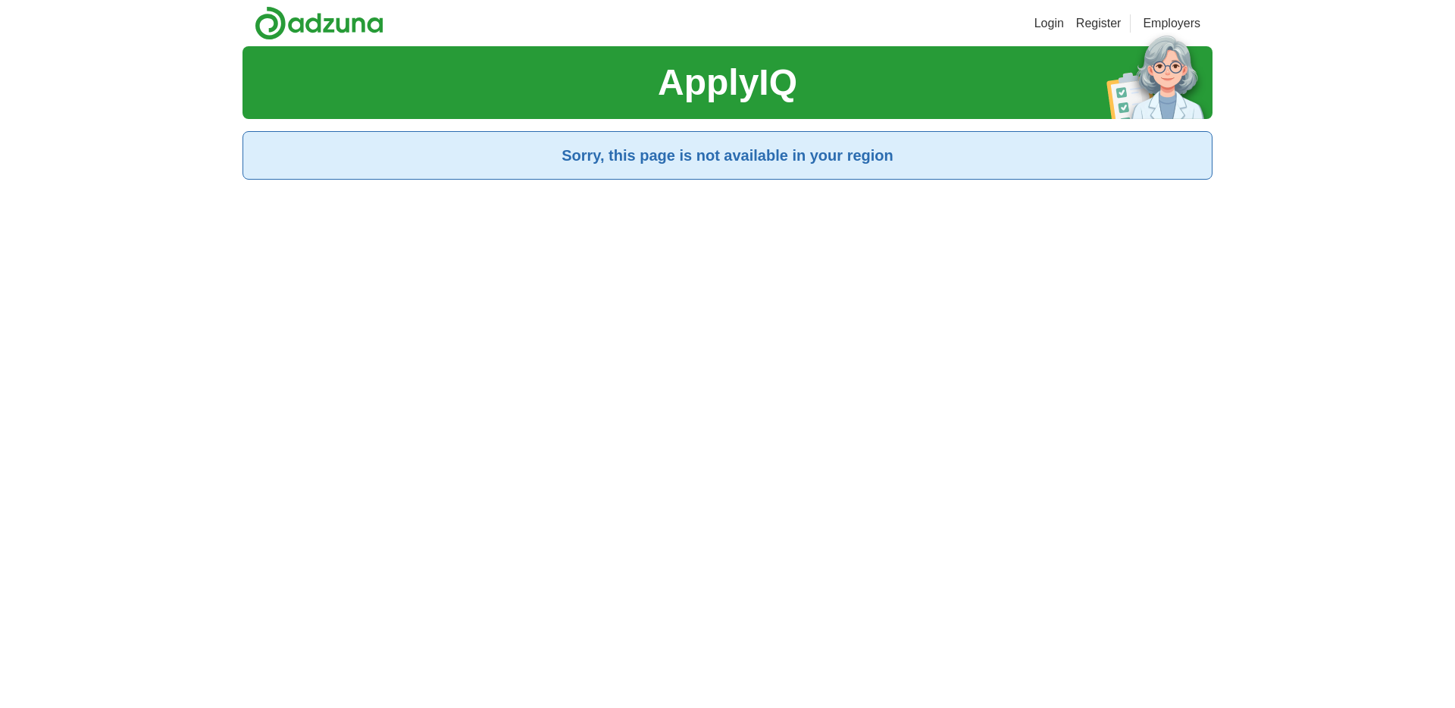 Image resolution: width=1455 pixels, height=708 pixels. I want to click on h1: ApplyIQ, so click(728, 83).